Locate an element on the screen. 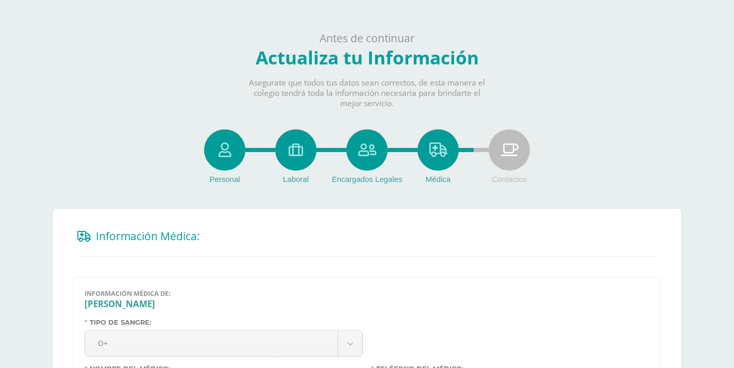 Image resolution: width=734 pixels, height=368 pixels. span: Laboral is located at coordinates (296, 179).